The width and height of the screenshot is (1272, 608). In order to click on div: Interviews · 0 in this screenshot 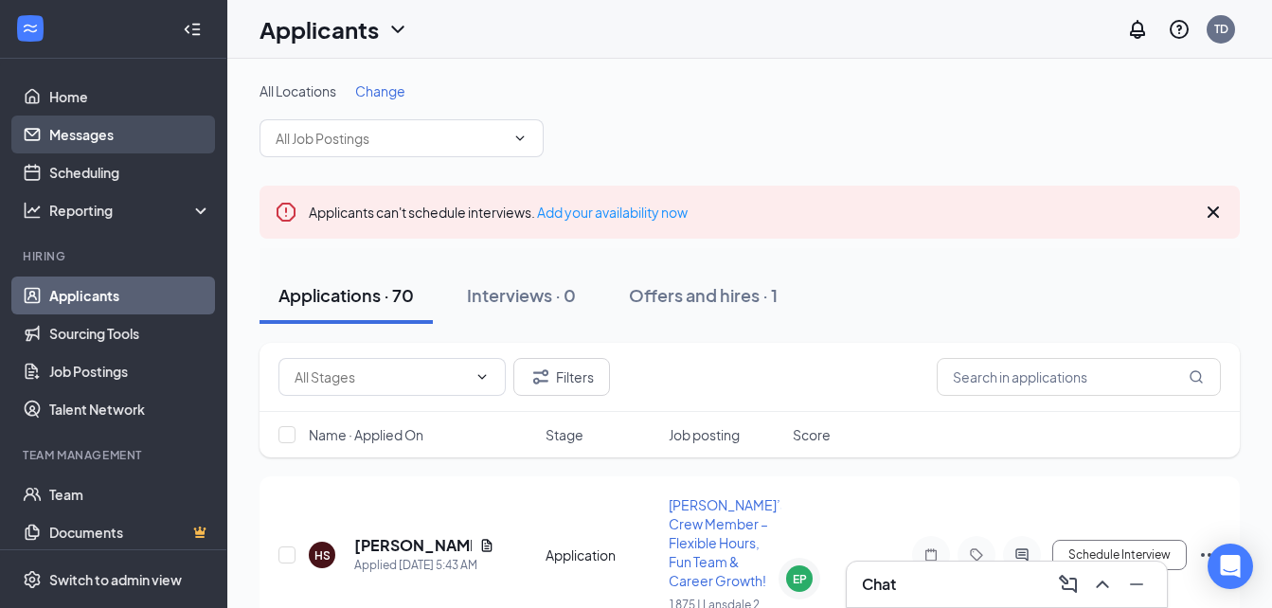, I will do `click(521, 295)`.